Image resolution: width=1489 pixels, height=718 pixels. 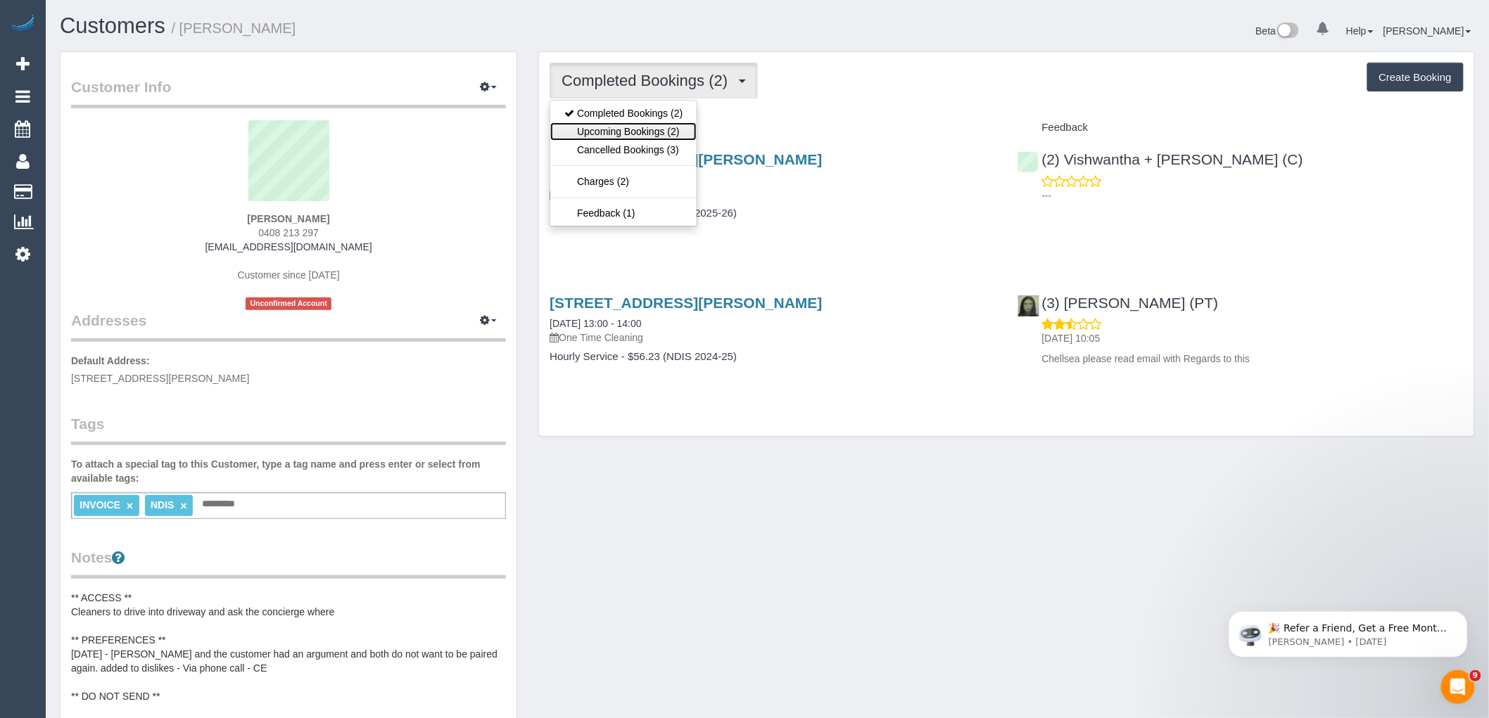 I want to click on a: Help, so click(x=1359, y=31).